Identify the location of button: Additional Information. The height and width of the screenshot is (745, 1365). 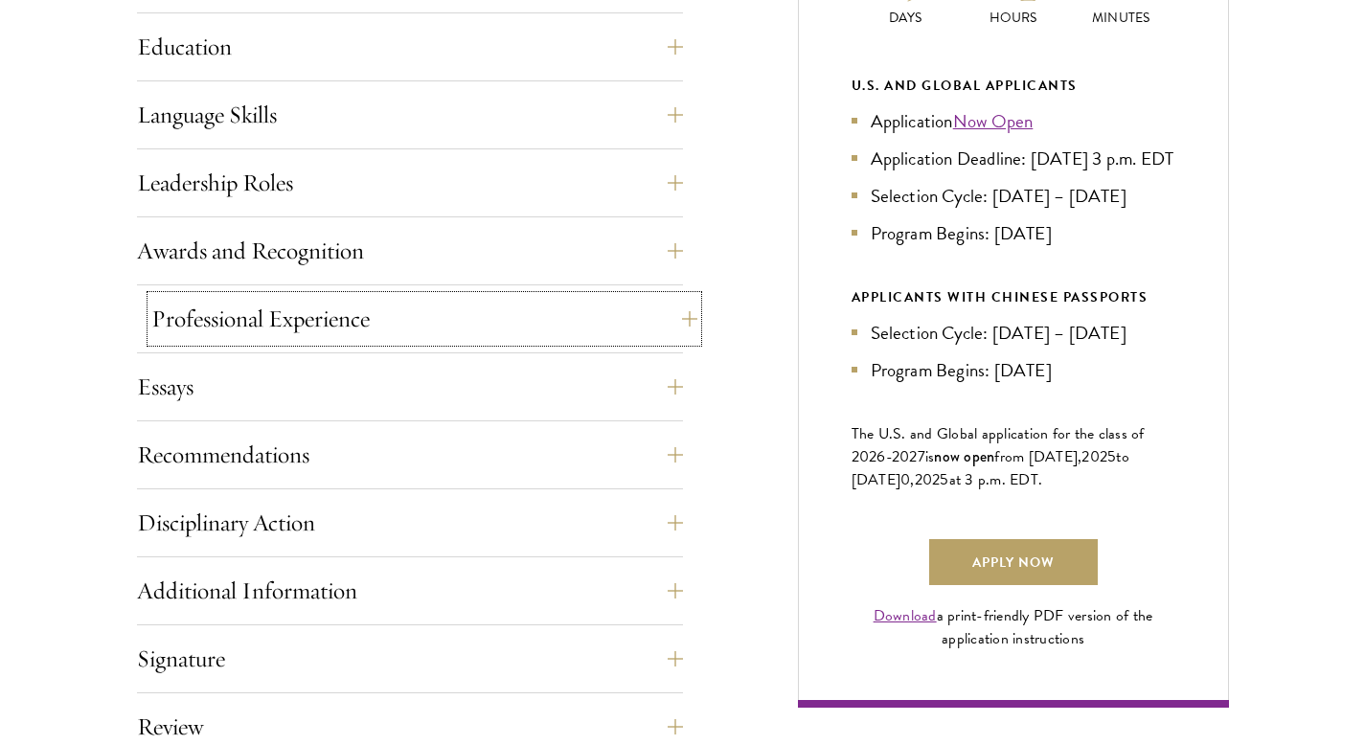
(410, 591).